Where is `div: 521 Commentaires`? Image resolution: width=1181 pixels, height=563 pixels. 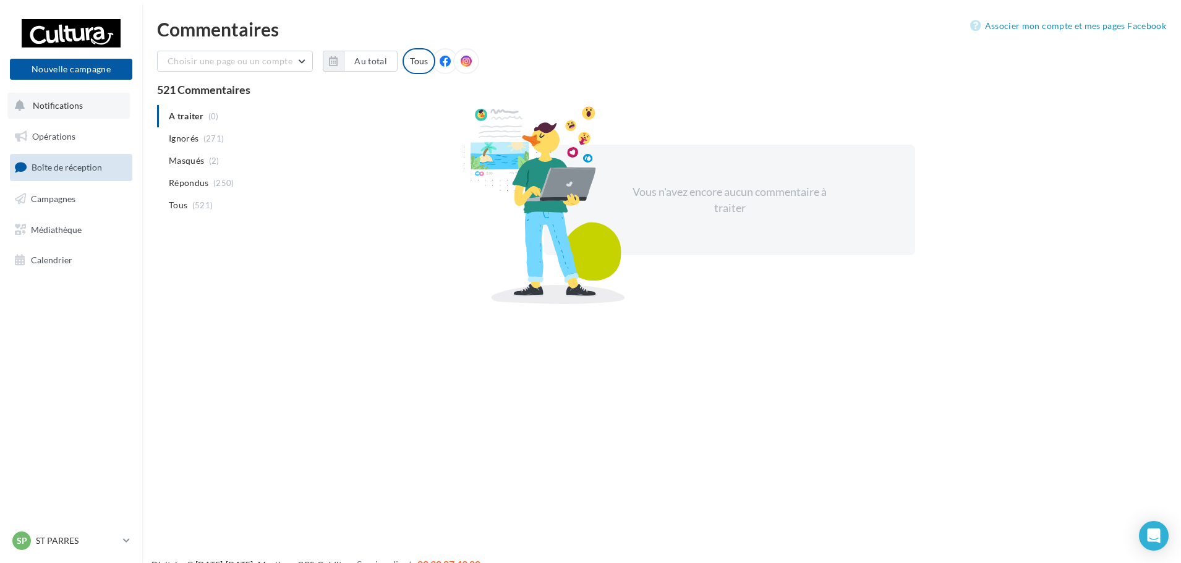
div: 521 Commentaires is located at coordinates (662, 90).